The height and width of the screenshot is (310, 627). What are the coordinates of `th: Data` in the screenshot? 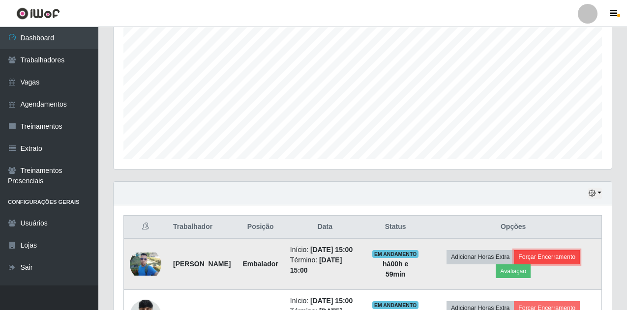 It's located at (325, 227).